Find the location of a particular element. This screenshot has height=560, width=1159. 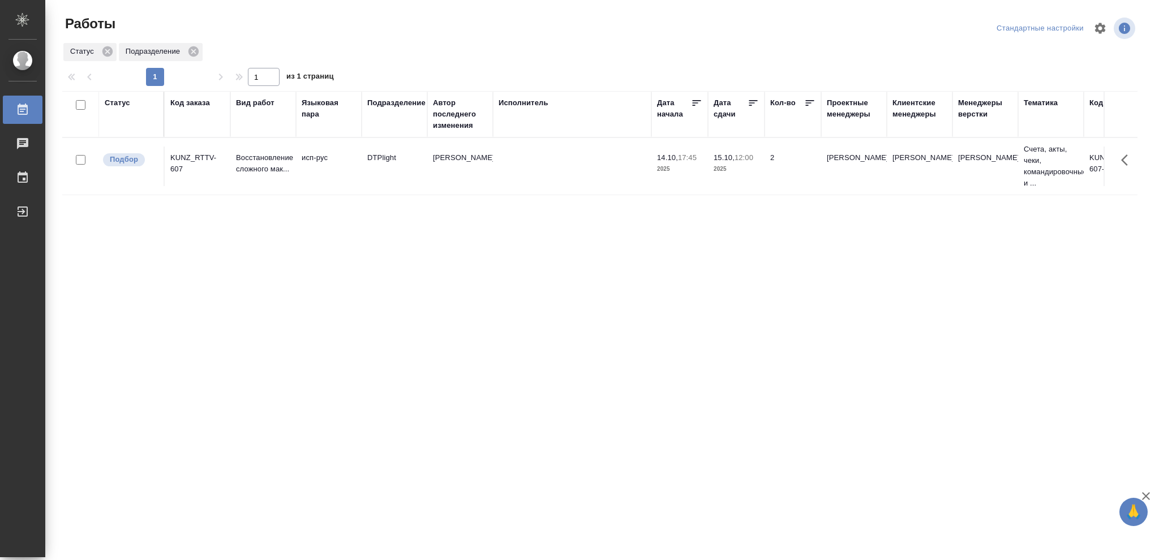

span: Посмотреть информацию is located at coordinates (1125, 28).